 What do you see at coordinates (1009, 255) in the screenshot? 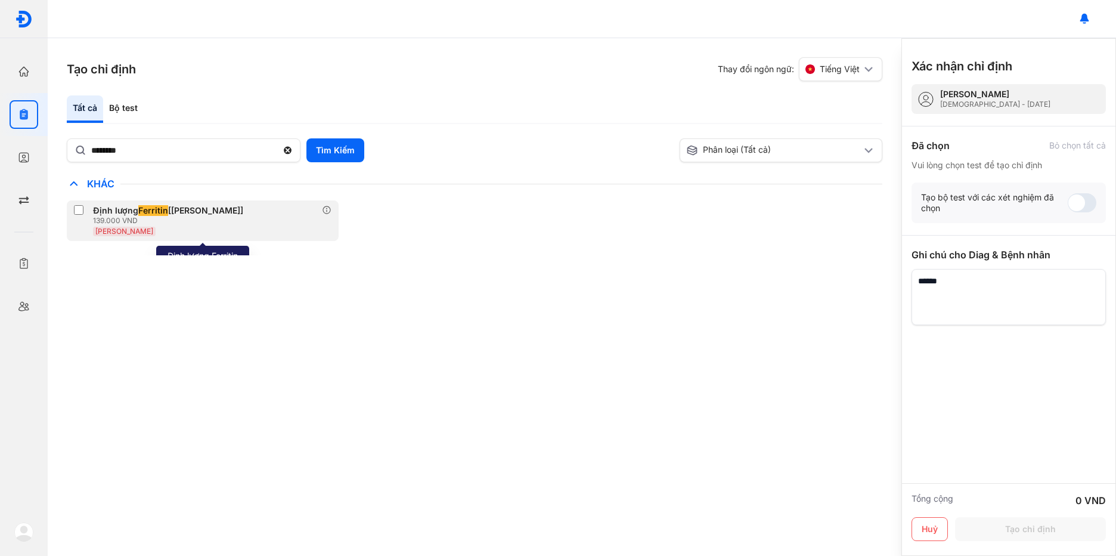
I see `div: Ghi chú cho Diag & Bệnh nhân` at bounding box center [1009, 255].